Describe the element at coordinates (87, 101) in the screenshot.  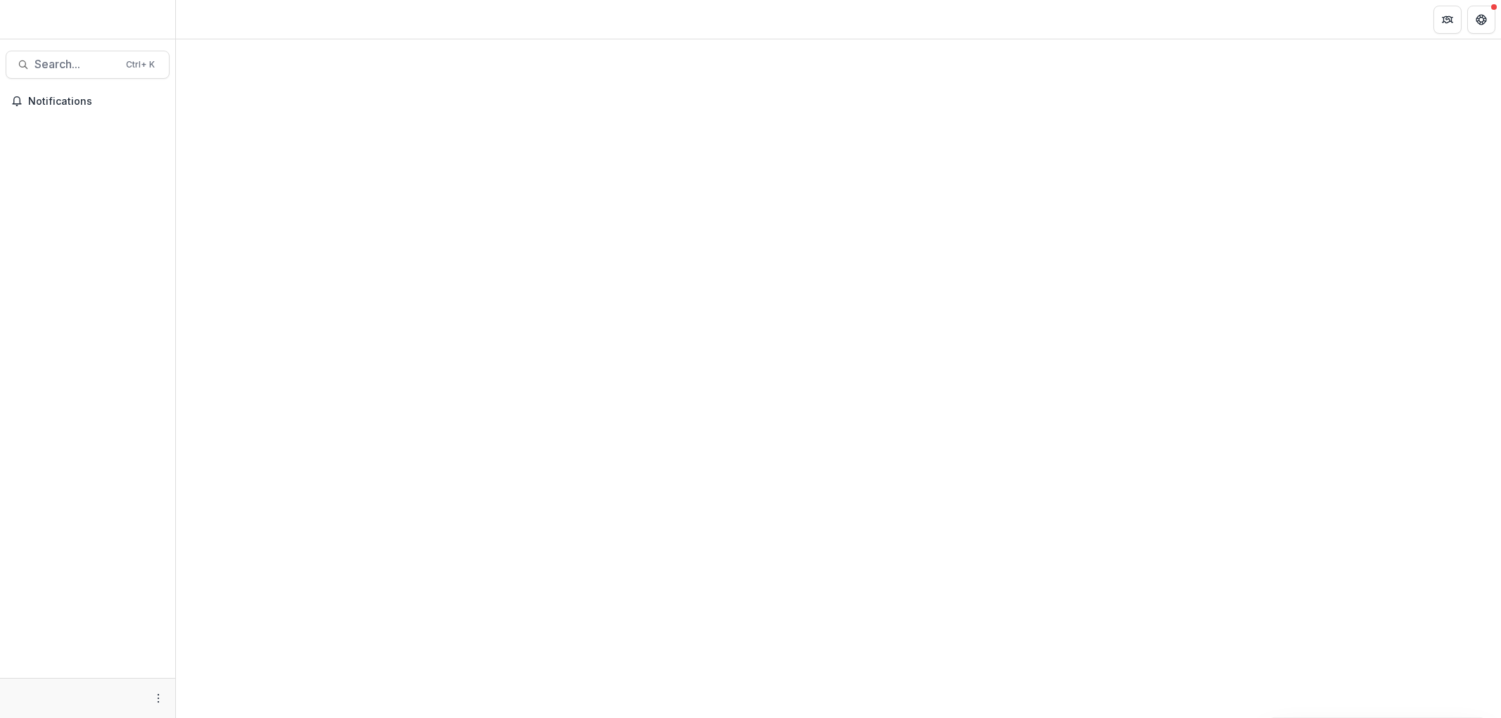
I see `button: Notifications` at that location.